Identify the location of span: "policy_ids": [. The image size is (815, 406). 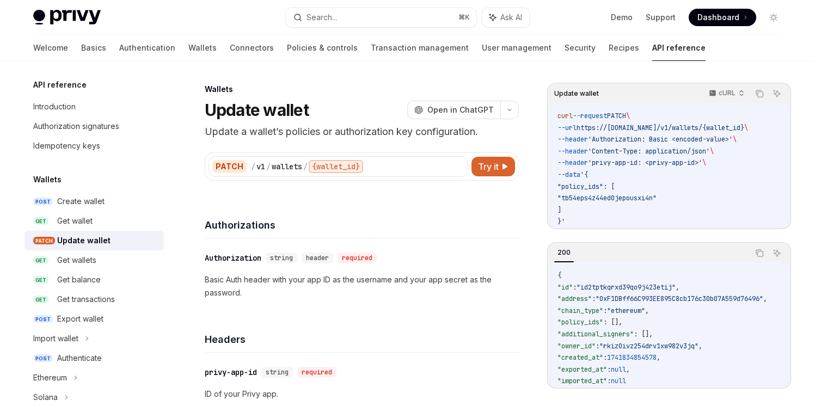
(586, 187).